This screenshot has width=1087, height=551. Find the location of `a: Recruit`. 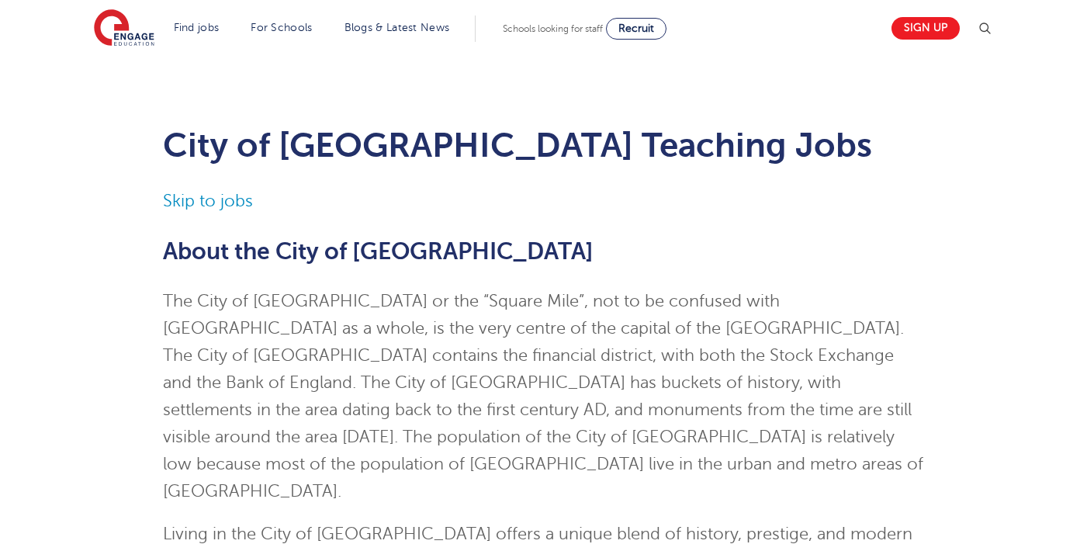

a: Recruit is located at coordinates (636, 29).